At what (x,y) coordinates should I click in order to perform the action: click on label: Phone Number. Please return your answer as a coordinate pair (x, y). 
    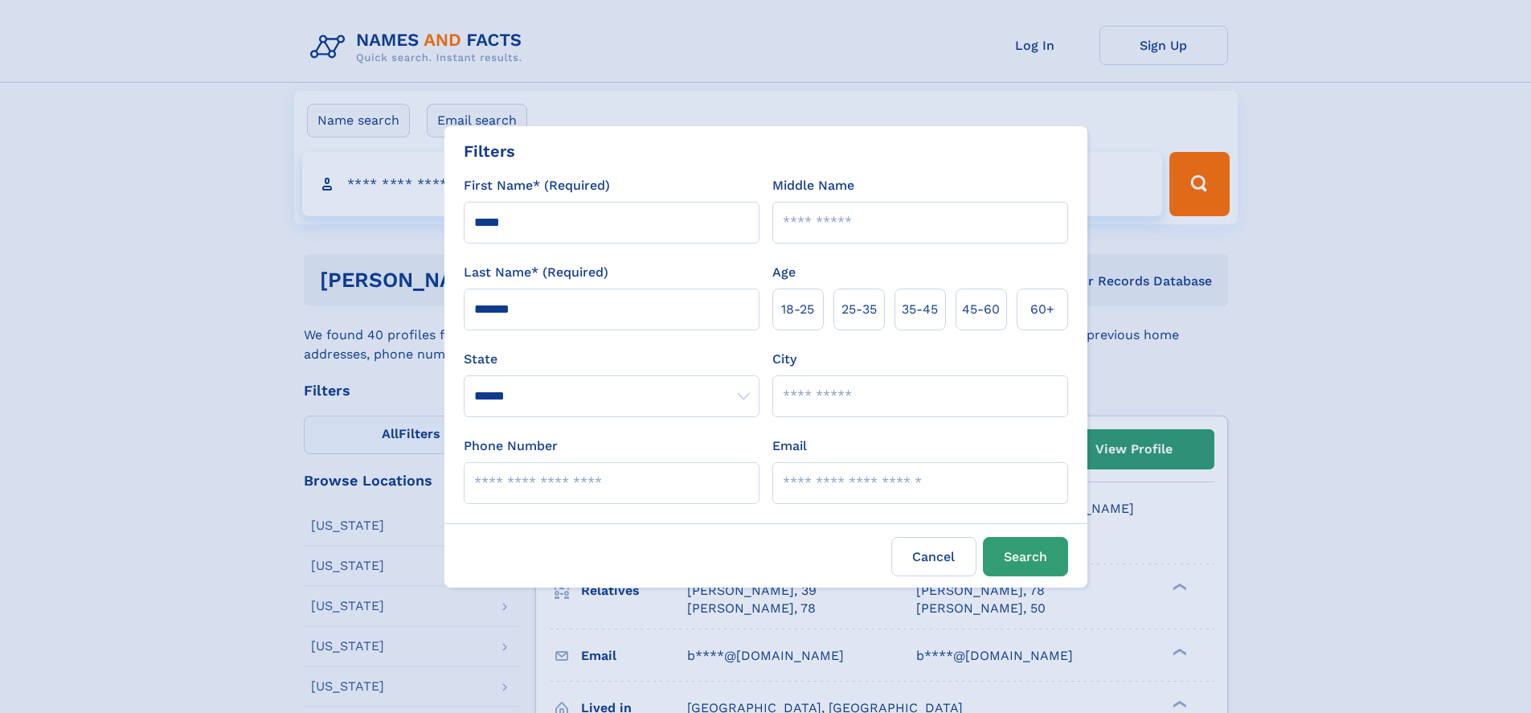
    Looking at the image, I should click on (510, 446).